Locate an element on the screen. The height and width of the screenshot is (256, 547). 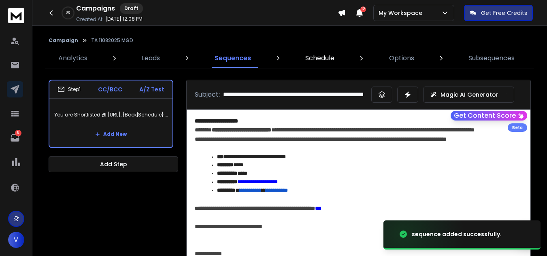
button: V is located at coordinates (16, 240).